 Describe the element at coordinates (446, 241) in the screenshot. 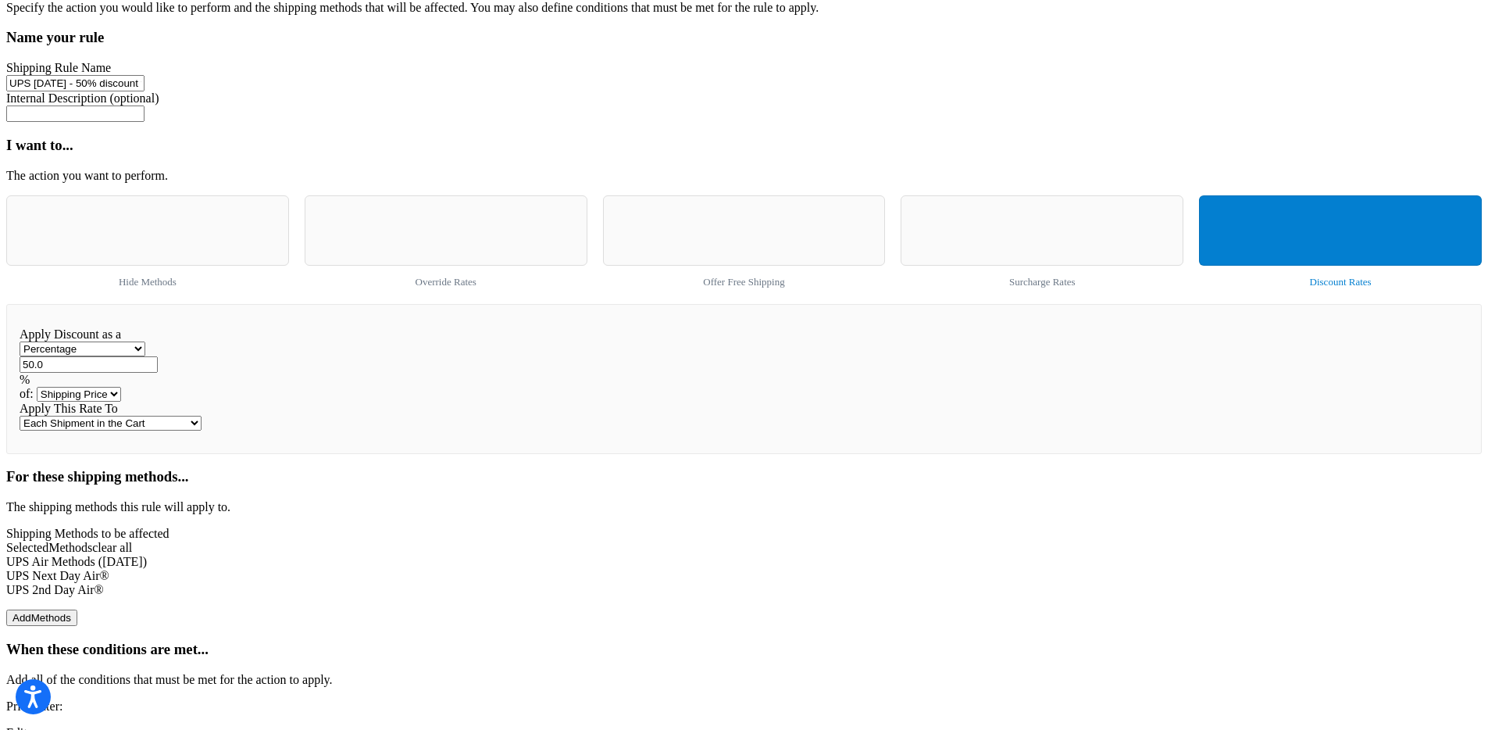

I see `div: Override Rates` at that location.